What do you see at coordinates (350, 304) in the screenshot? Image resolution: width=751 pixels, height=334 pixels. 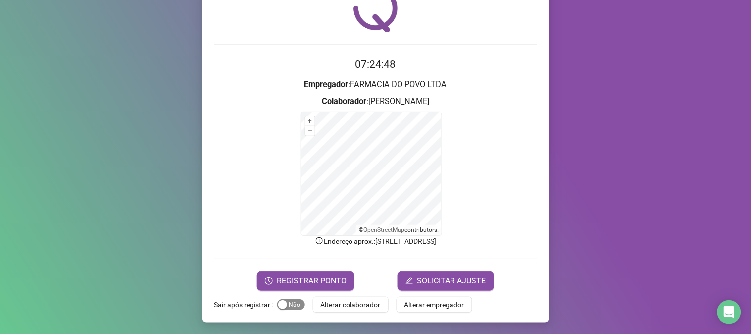 I see `span: Alterar colaborador` at bounding box center [350, 304].